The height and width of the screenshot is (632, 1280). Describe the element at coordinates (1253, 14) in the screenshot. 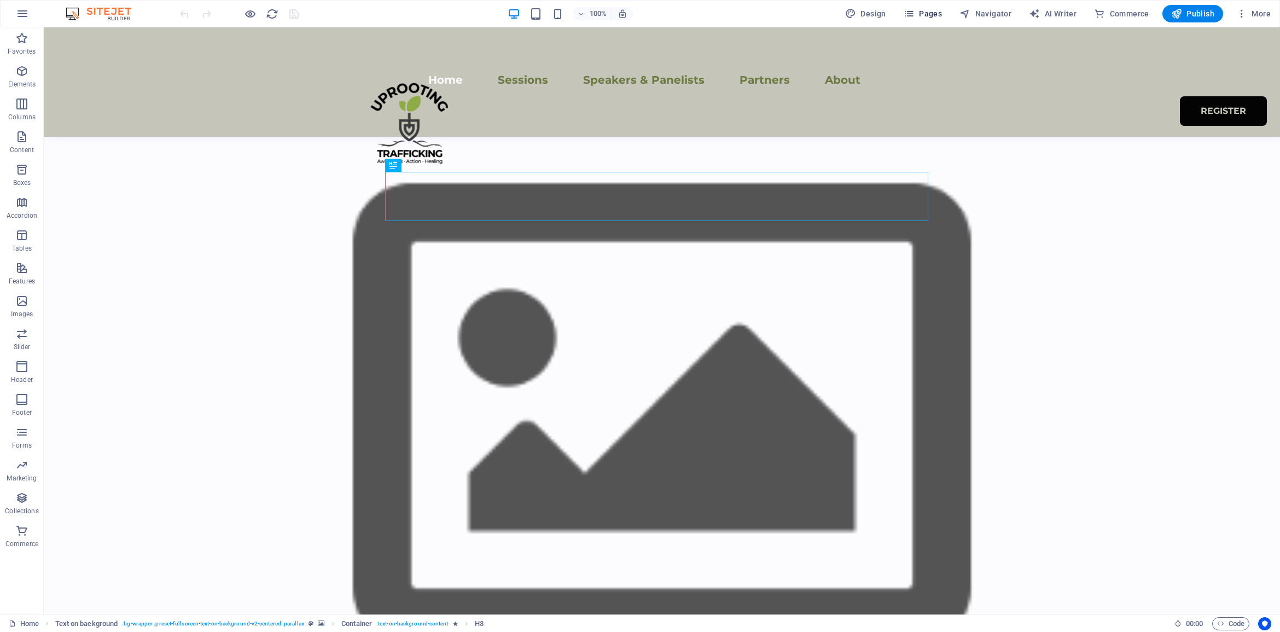

I see `button: More` at that location.